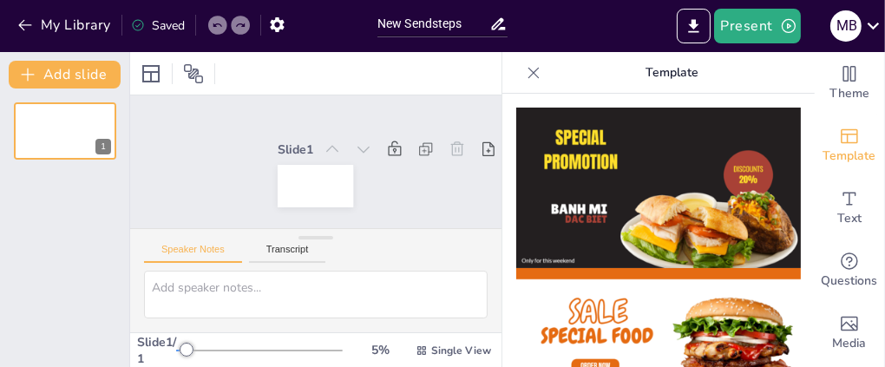 Image resolution: width=885 pixels, height=367 pixels. I want to click on p: Template, so click(672, 73).